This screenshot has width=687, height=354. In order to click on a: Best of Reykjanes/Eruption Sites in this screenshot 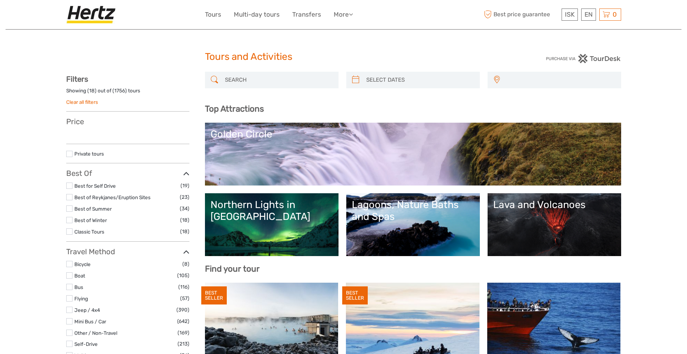, I will do `click(112, 198)`.